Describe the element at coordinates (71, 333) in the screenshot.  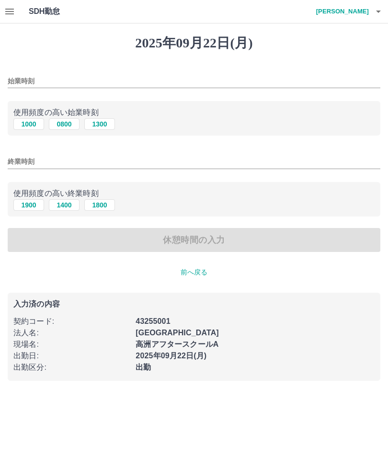
I see `p: 法人名 :` at that location.